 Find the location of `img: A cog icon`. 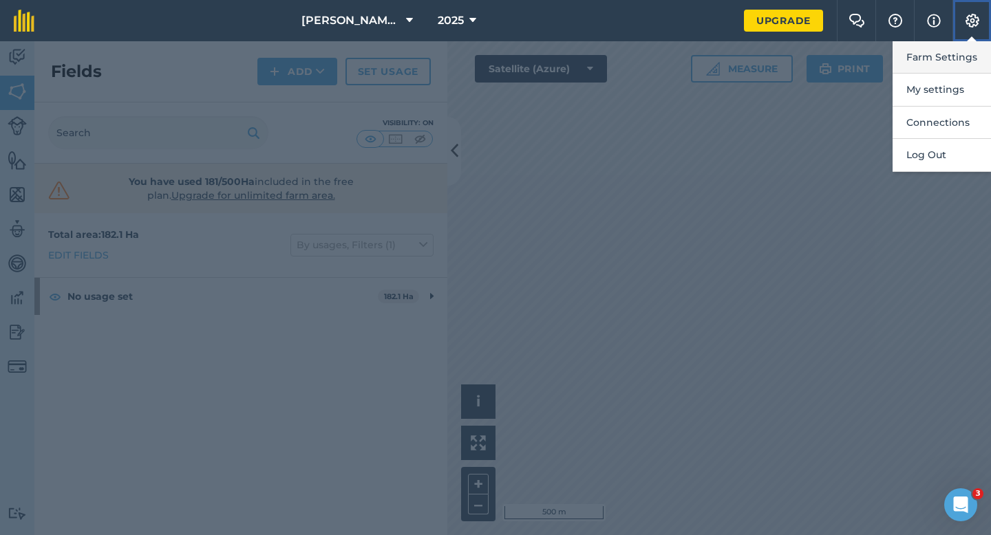

img: A cog icon is located at coordinates (972, 21).